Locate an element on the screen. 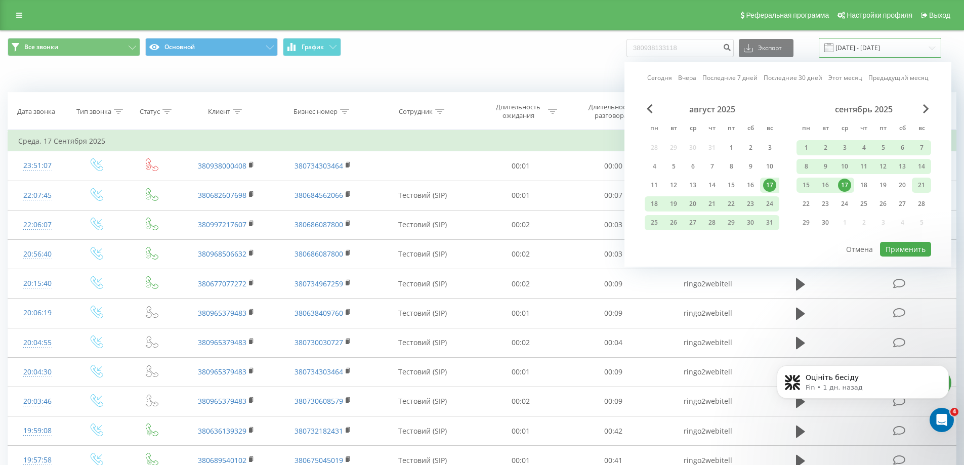  div: вс 10 авг. 2025 г. is located at coordinates (769, 166).